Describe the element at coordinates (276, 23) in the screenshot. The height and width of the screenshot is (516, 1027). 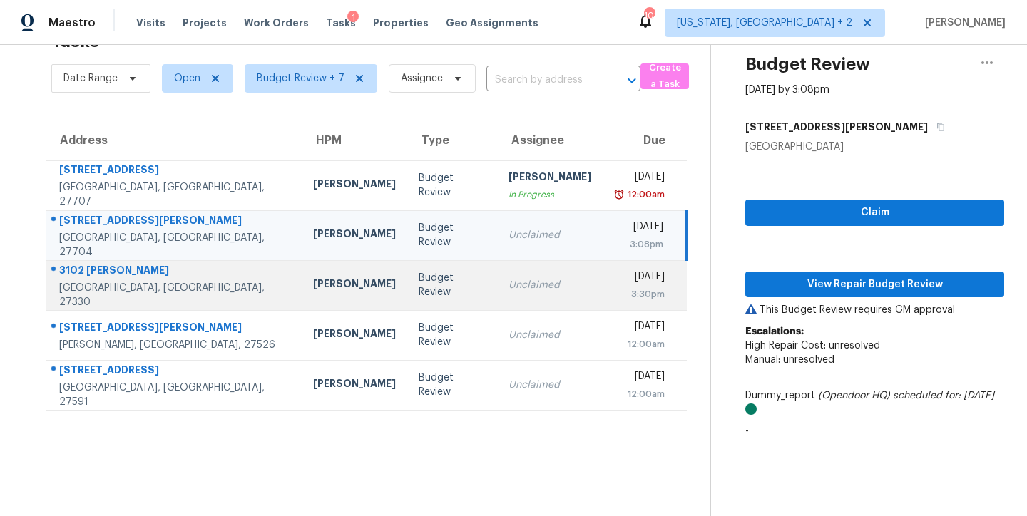
I see `span: Work Orders` at that location.